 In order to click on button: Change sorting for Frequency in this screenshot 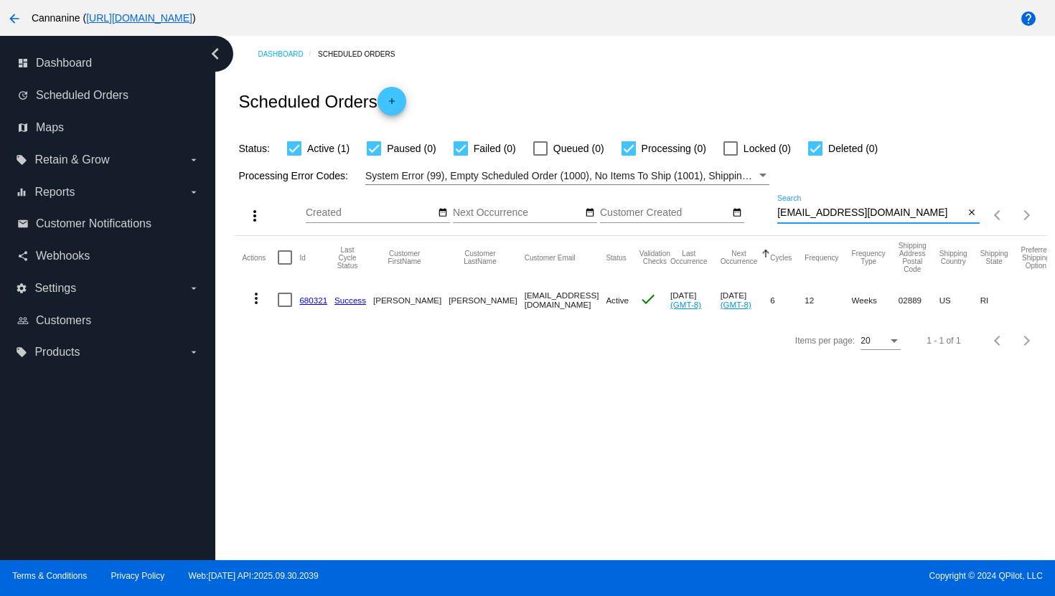, I will do `click(821, 258)`.